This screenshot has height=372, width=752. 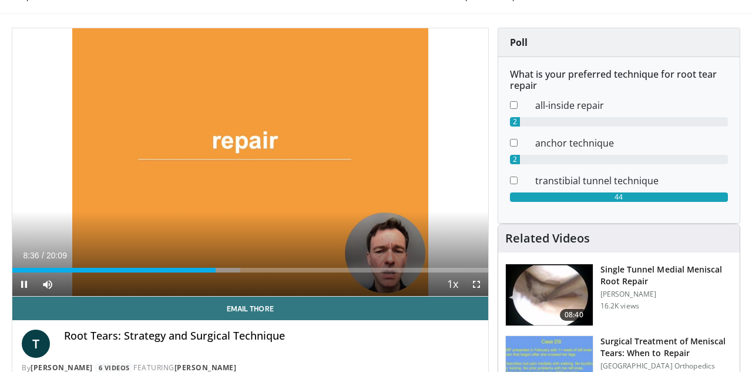 I want to click on span: 20:09, so click(x=56, y=255).